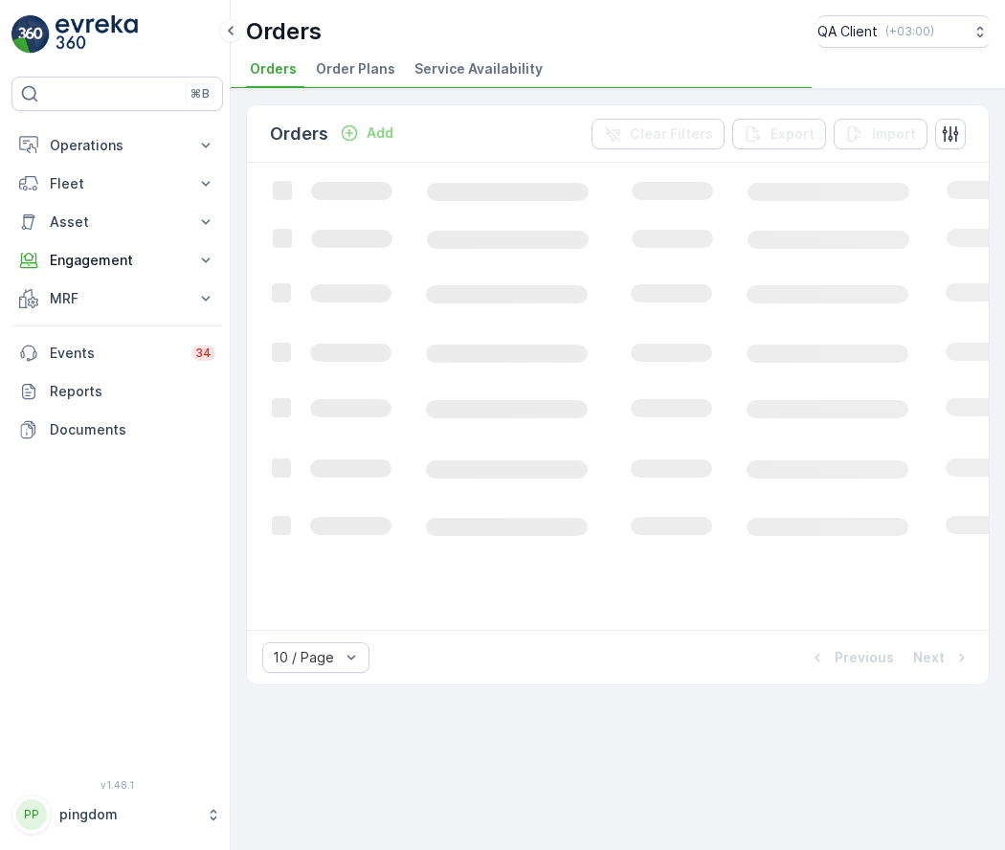 This screenshot has height=850, width=1005. What do you see at coordinates (127, 814) in the screenshot?
I see `p: pingdom` at bounding box center [127, 814].